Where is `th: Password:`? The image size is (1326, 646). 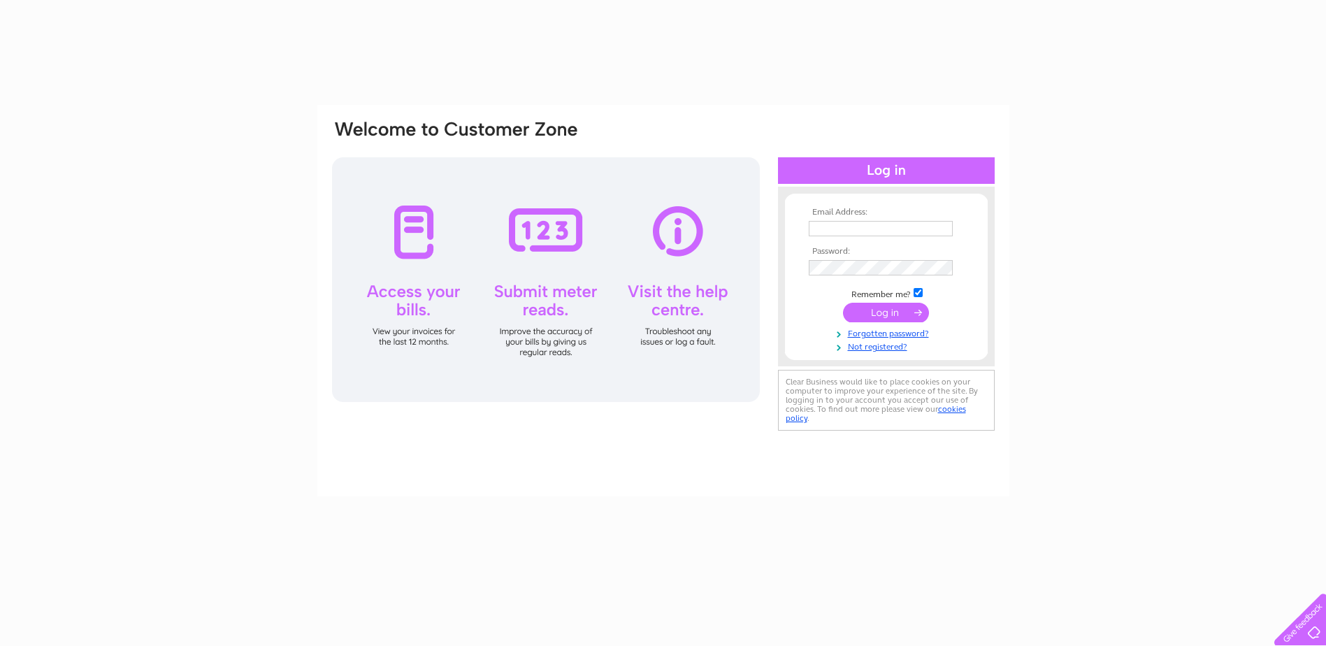
th: Password: is located at coordinates (886, 252).